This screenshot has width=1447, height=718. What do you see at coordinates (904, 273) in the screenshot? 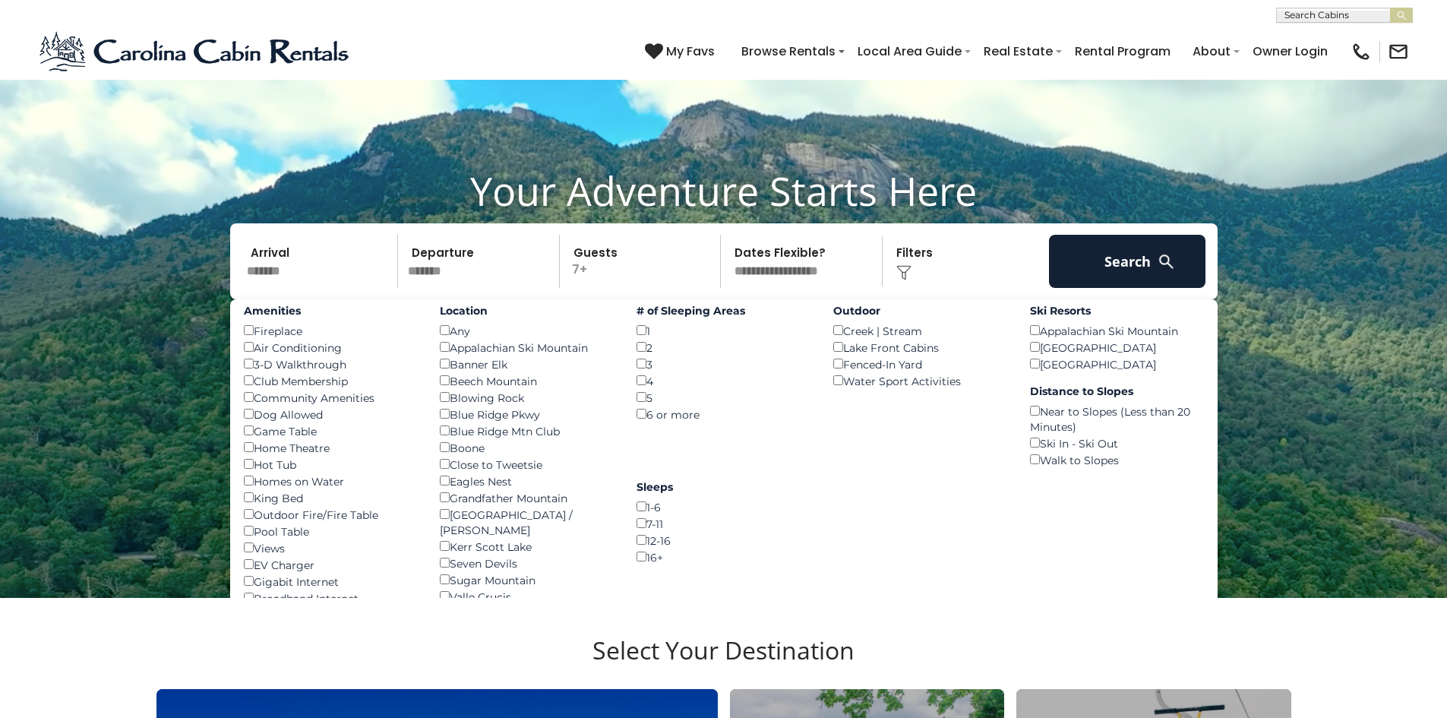
I see `img: filter--v1.png` at bounding box center [904, 273].